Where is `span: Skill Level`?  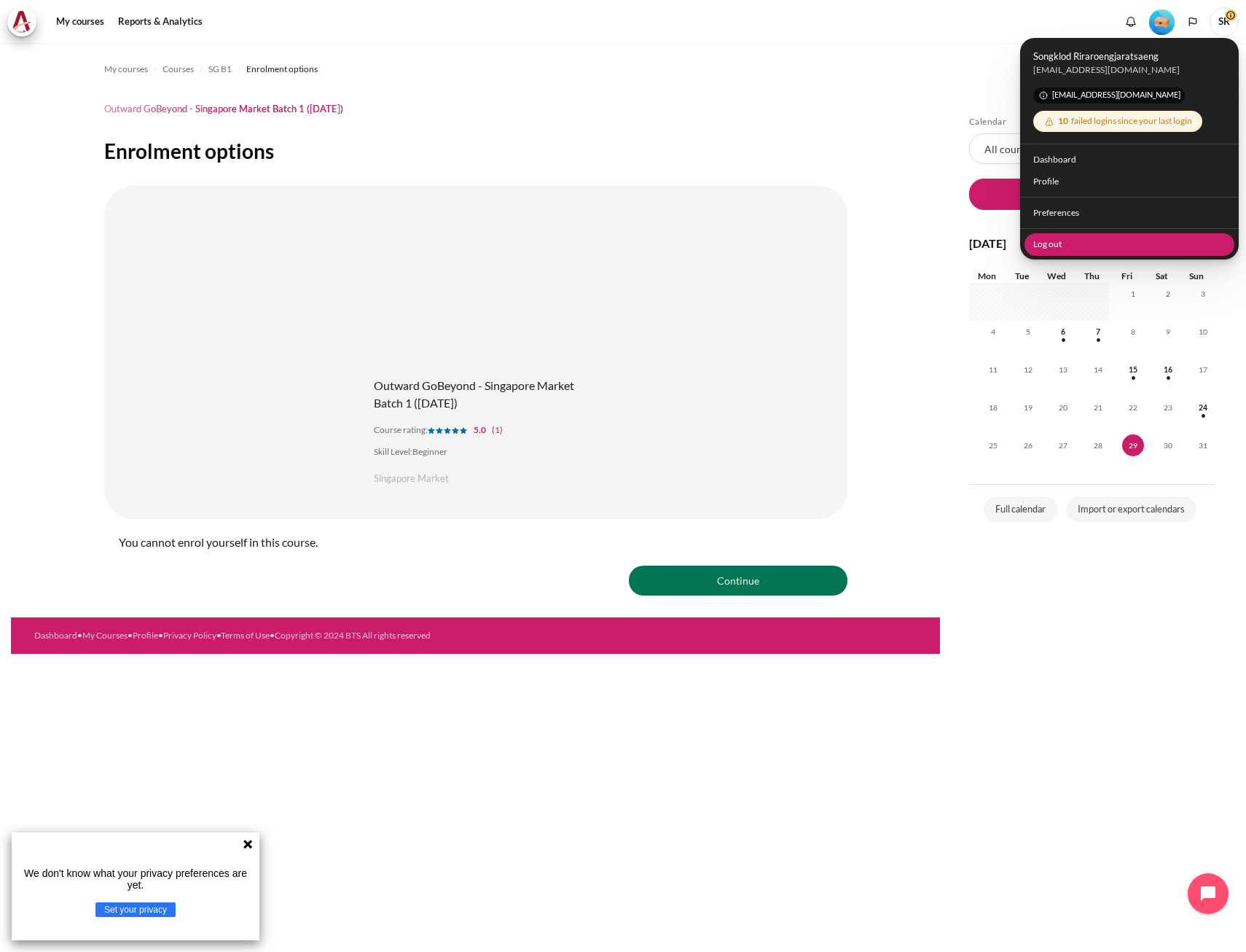 span: Skill Level is located at coordinates (392, 451).